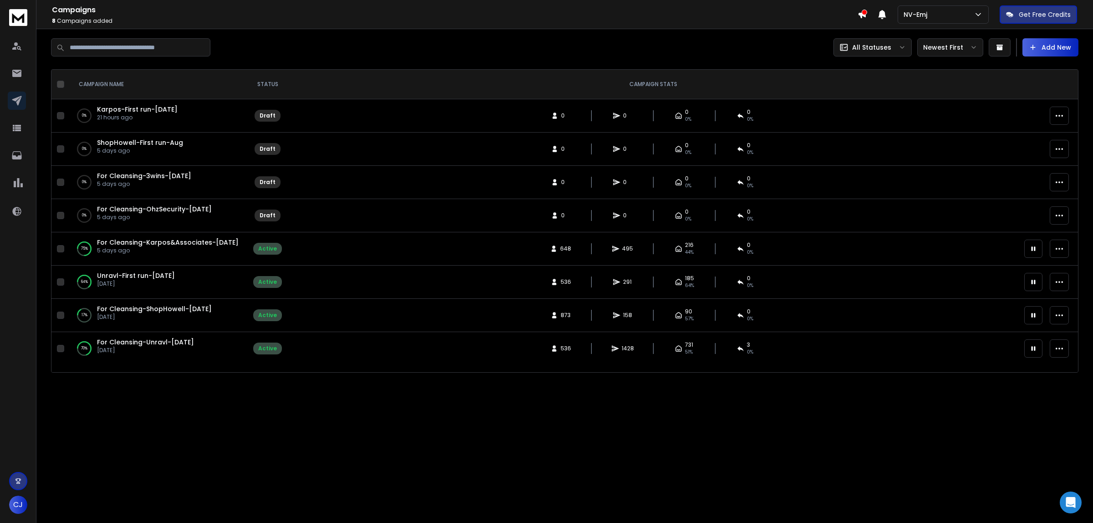 This screenshot has height=523, width=1093. What do you see at coordinates (689, 319) in the screenshot?
I see `span: 57 %` at bounding box center [689, 319].